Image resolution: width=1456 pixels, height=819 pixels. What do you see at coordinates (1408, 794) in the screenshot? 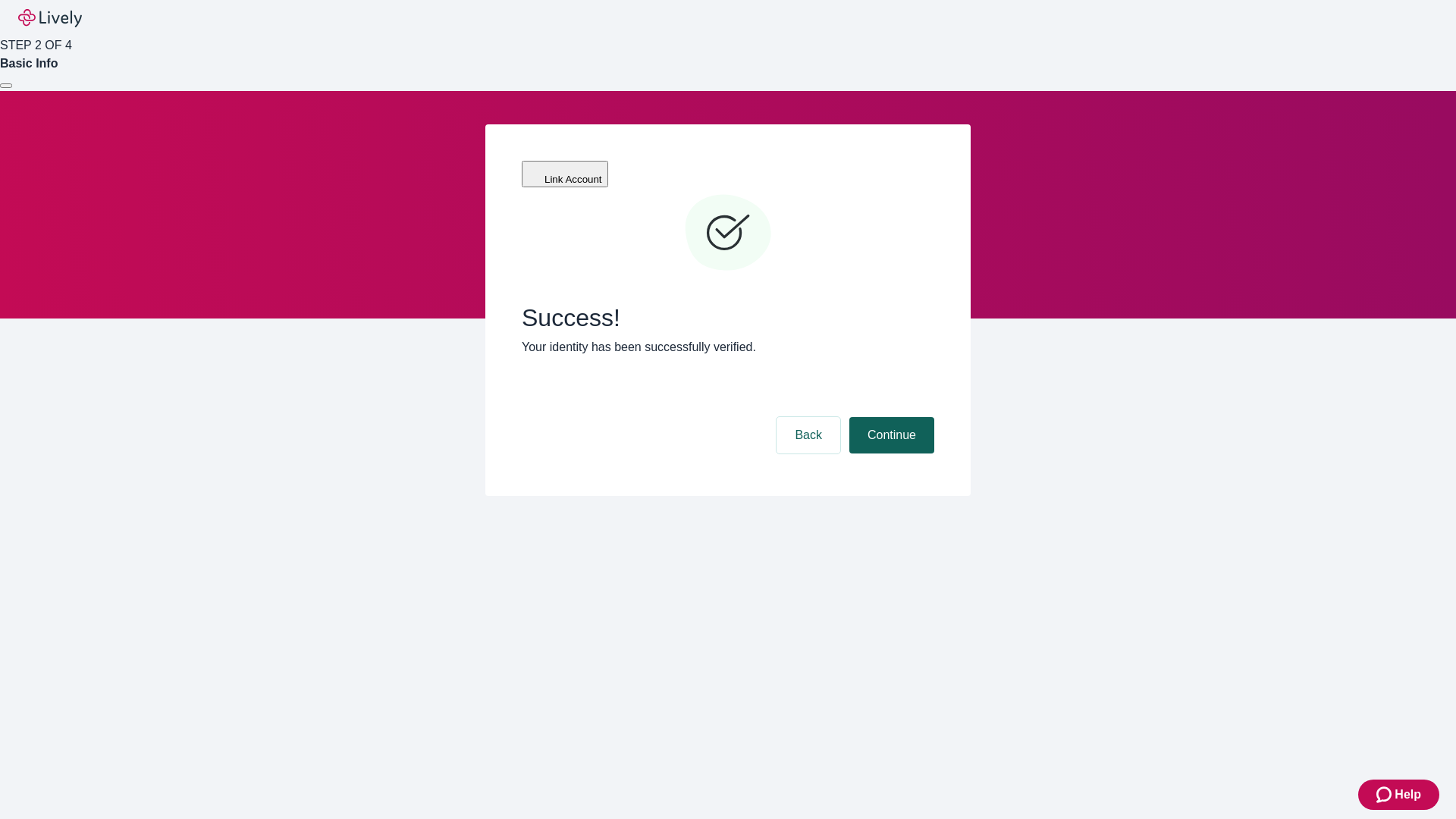
I see `span: Help` at bounding box center [1408, 794].